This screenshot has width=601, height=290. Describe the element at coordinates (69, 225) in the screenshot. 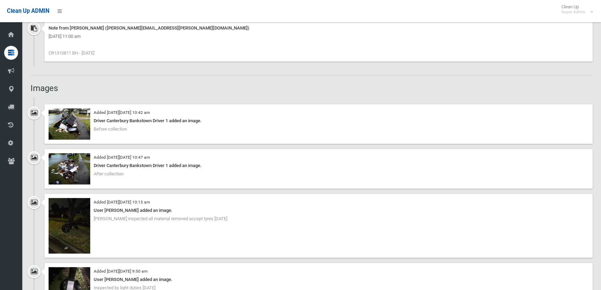

I see `img: 3e616284-a58c-4bf5-b0cc-ca176e171087.jpg` at that location.